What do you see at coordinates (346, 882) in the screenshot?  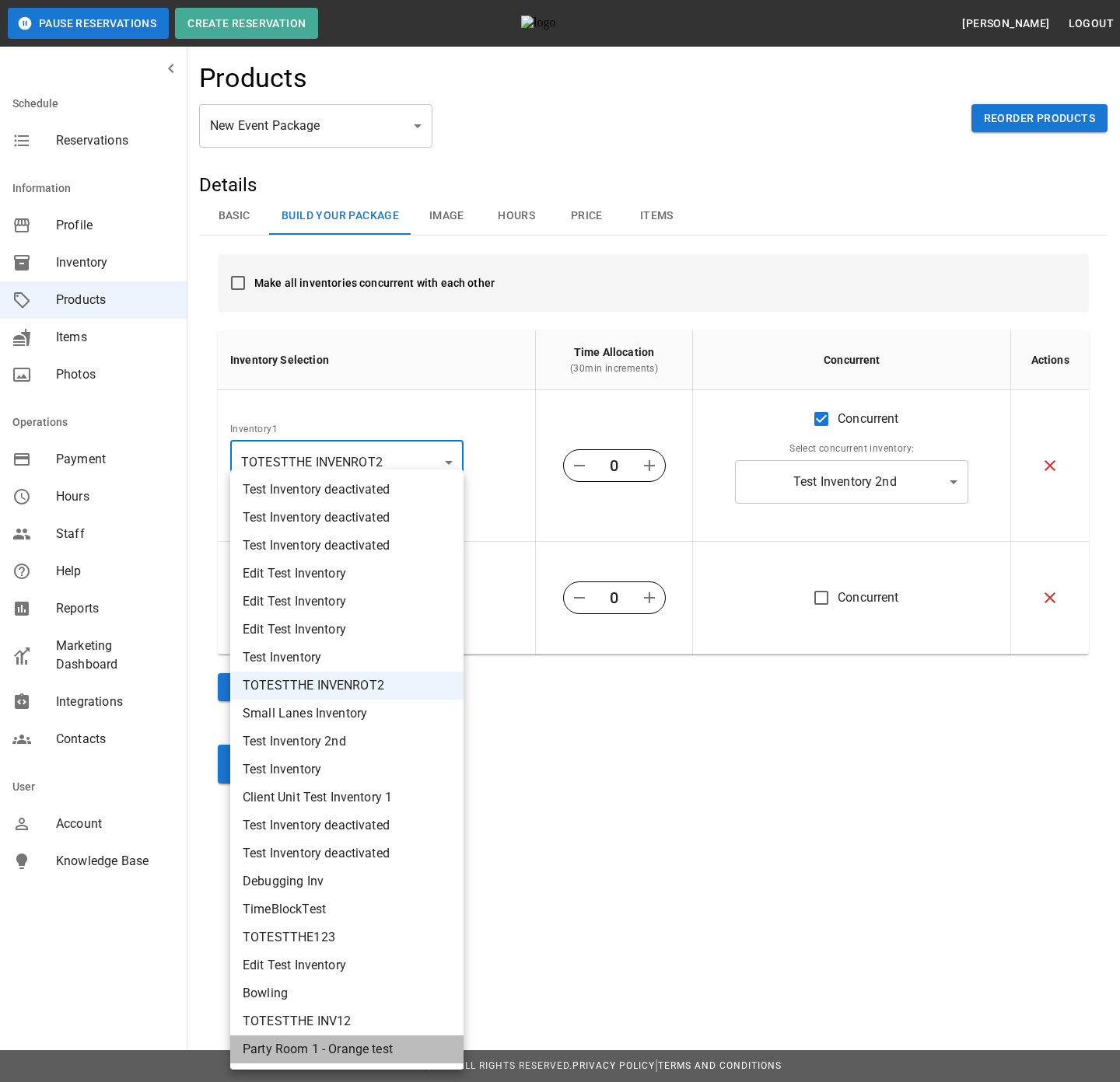 I see `li: Debugging Inv` at bounding box center [346, 882].